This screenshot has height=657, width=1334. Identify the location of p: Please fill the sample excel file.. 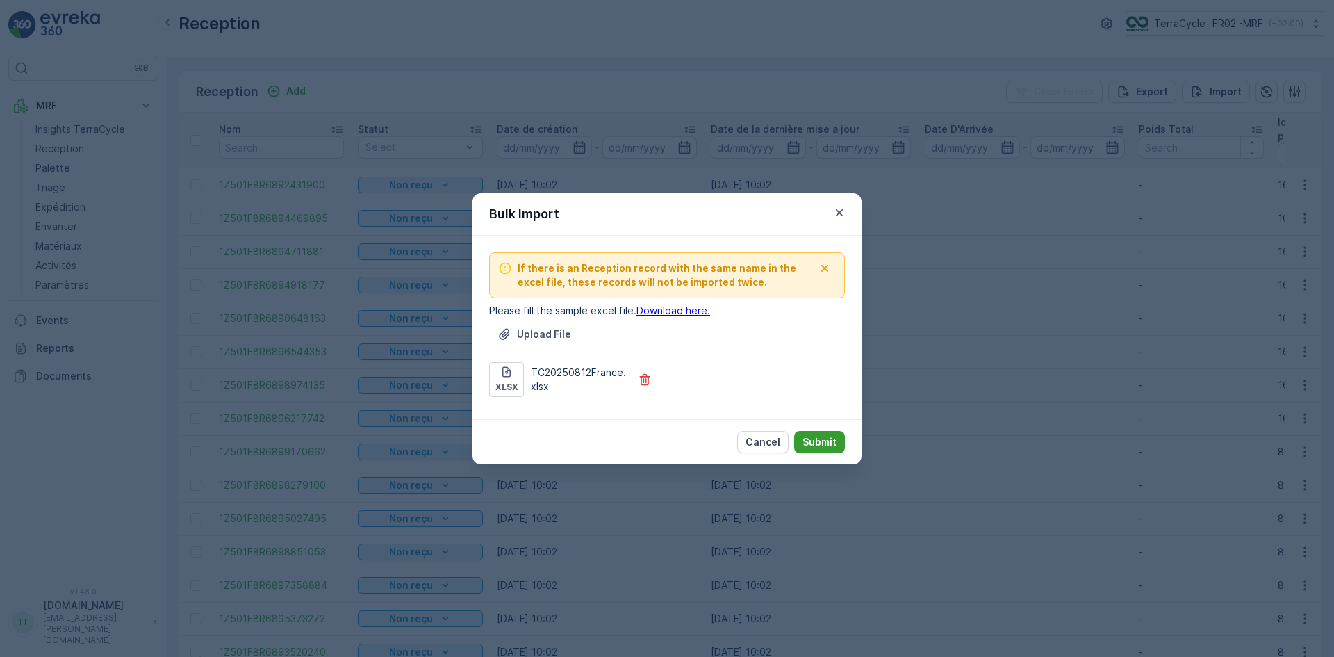
(667, 311).